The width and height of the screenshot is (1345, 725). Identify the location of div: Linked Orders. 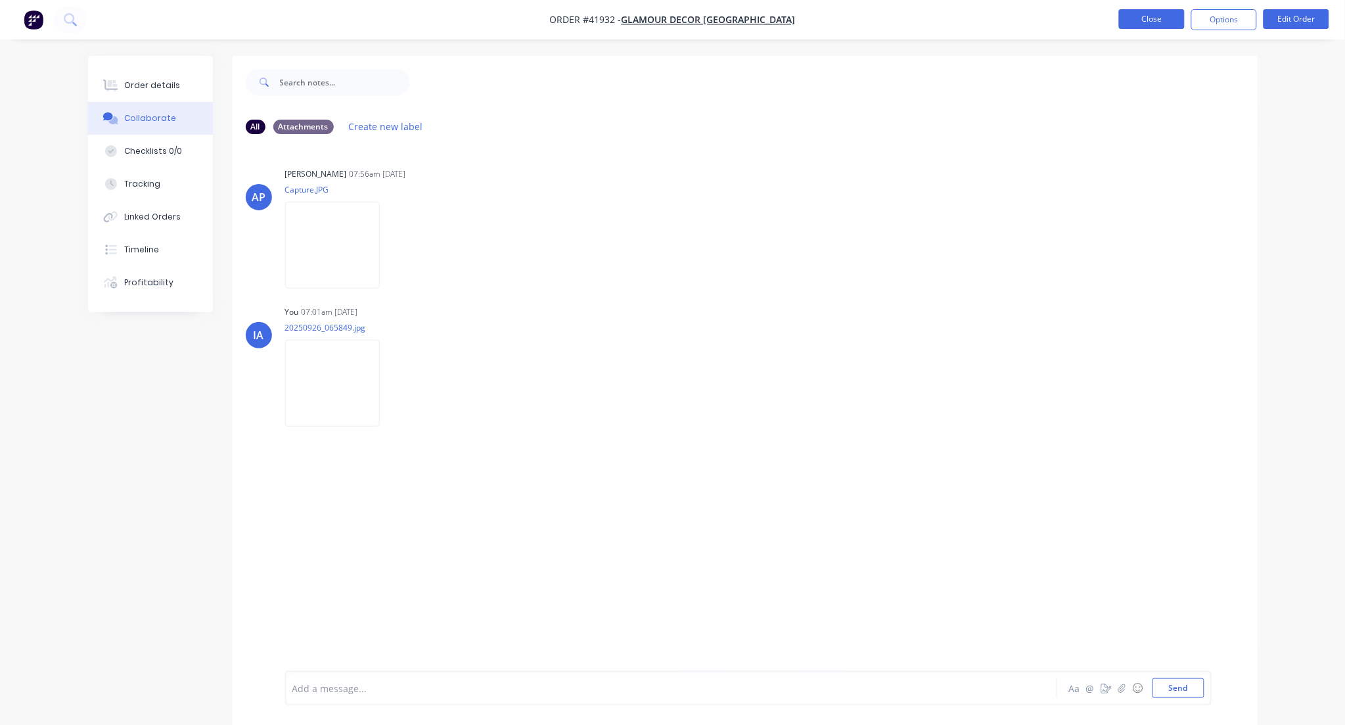
(152, 217).